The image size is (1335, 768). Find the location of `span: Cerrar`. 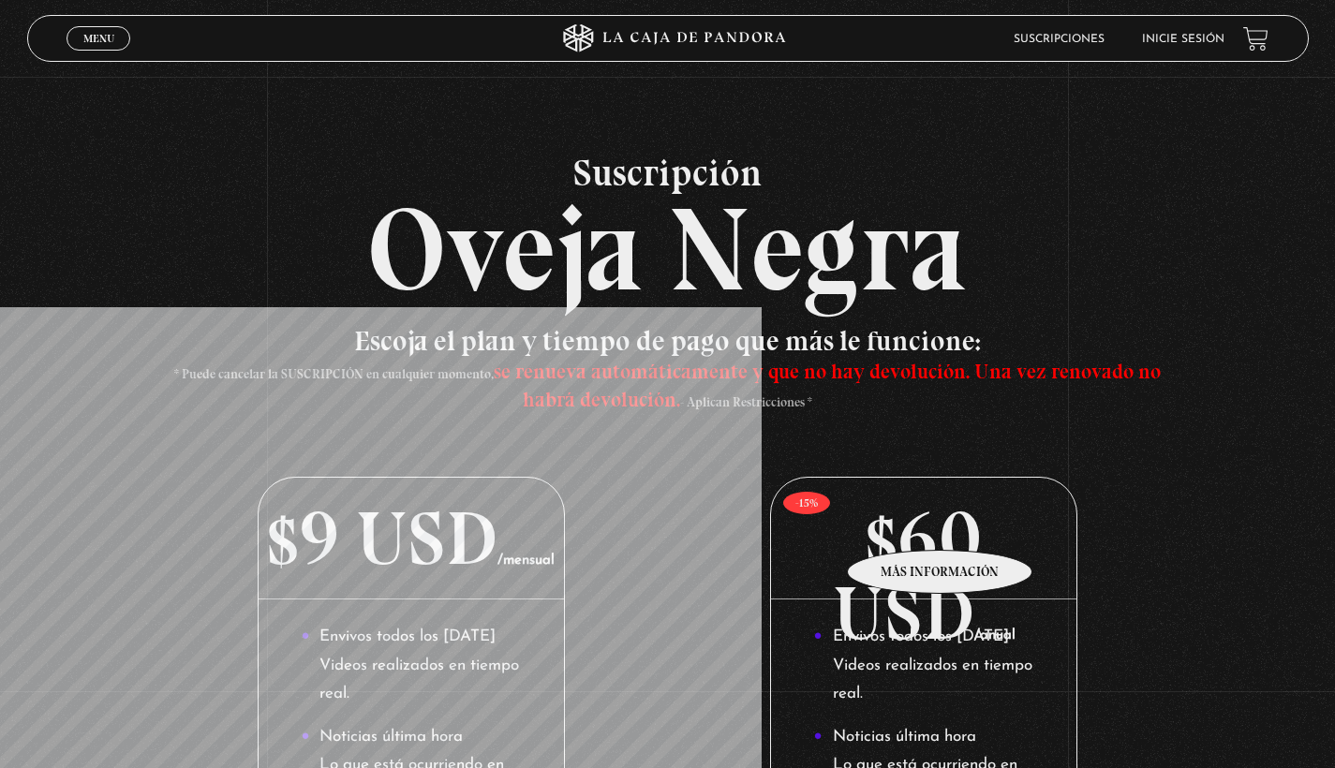

span: Cerrar is located at coordinates (98, 55).